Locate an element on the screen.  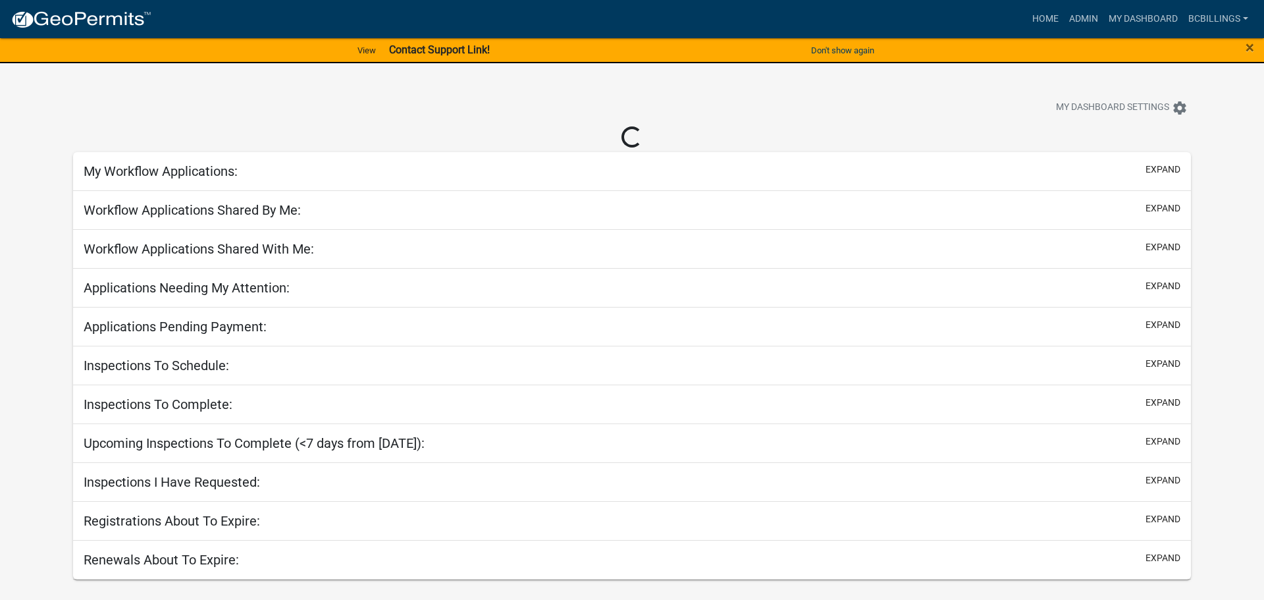
a: Bcbillings is located at coordinates (1218, 19).